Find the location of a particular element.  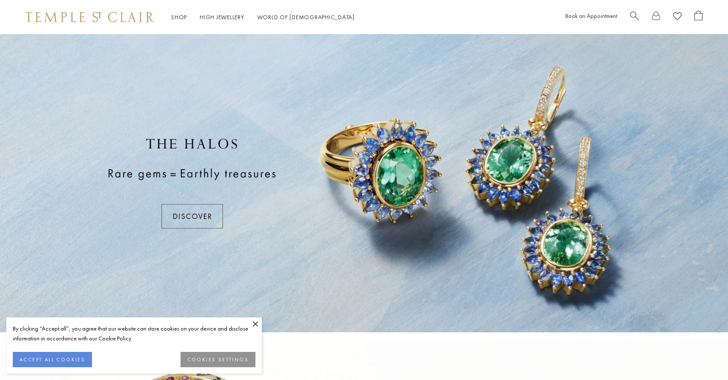

div: By clicking “Accept all”, you agree that our website can store cookies on your device and disclos... is located at coordinates (134, 333).